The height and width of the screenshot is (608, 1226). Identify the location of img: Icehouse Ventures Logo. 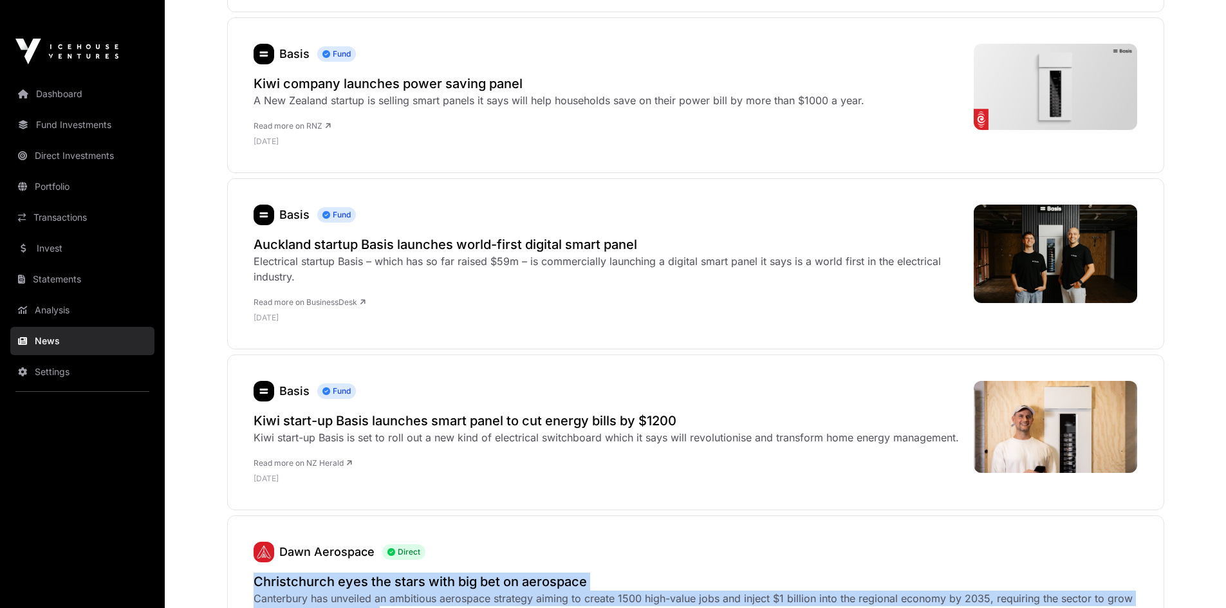
(67, 52).